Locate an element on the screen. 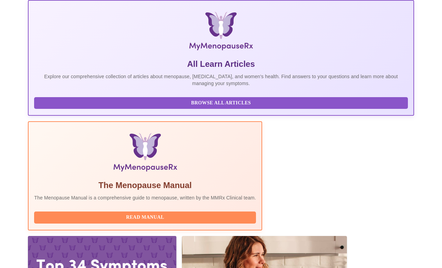 This screenshot has height=268, width=442. h5: The Menopause Manual is located at coordinates (145, 185).